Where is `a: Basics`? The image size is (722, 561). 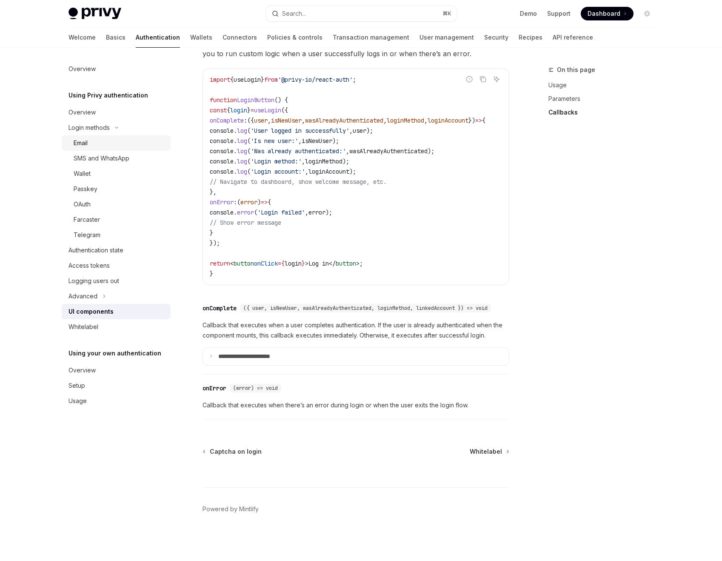 a: Basics is located at coordinates (116, 37).